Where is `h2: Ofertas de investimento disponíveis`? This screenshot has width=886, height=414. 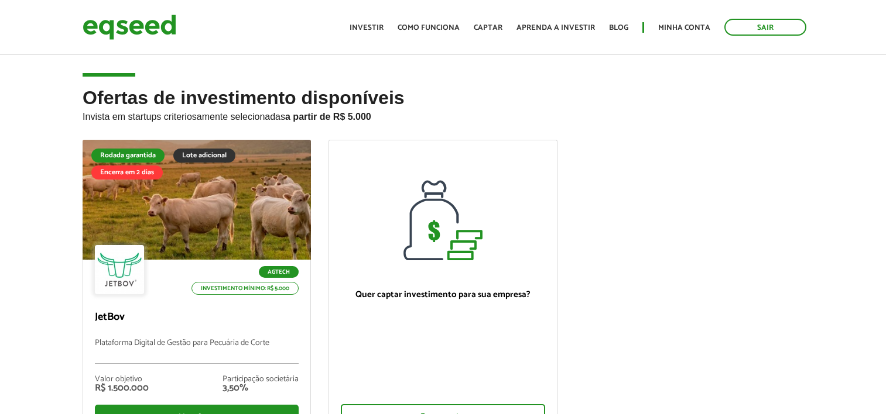 h2: Ofertas de investimento disponíveis is located at coordinates (443, 114).